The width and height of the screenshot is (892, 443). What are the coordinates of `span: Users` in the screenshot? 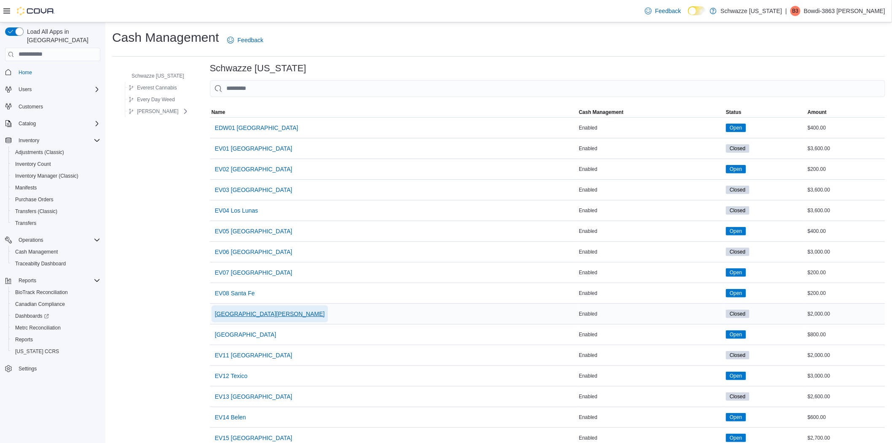 It's located at (58, 89).